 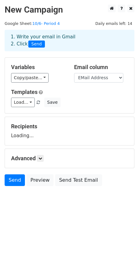 What do you see at coordinates (38, 67) in the screenshot?
I see `h5: Variables` at bounding box center [38, 67].